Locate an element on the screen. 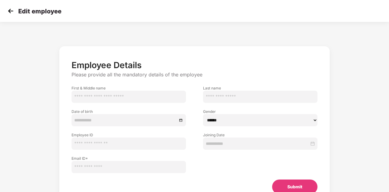 The width and height of the screenshot is (389, 192). label: First & Middle name is located at coordinates (129, 88).